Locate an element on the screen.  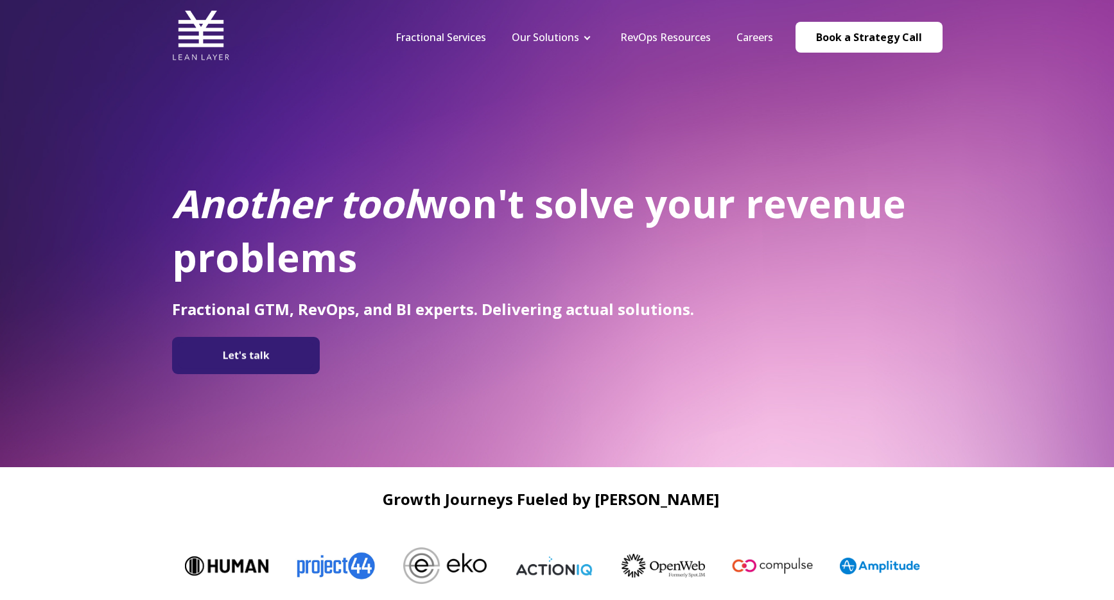
img: Amplitude is located at coordinates (878, 566).